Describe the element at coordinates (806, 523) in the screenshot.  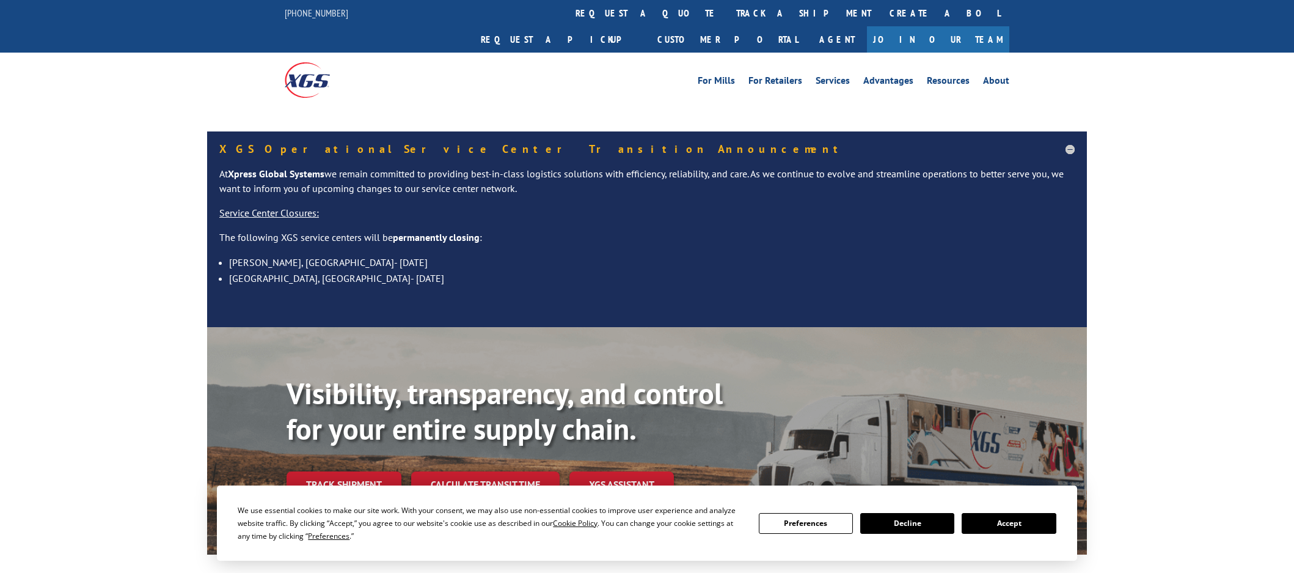
I see `button: Preferences` at that location.